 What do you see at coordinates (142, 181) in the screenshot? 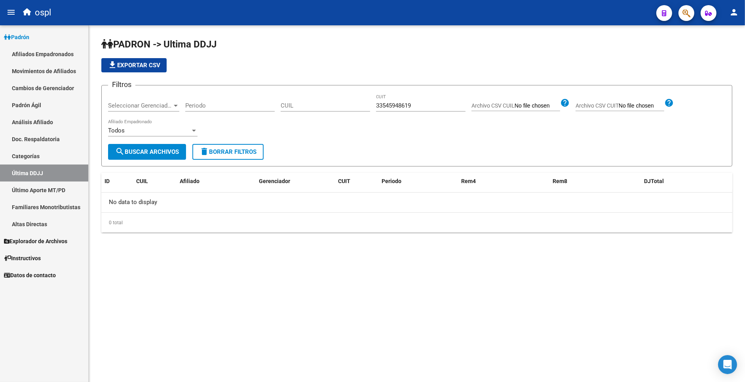
I see `span: CUIL` at bounding box center [142, 181].